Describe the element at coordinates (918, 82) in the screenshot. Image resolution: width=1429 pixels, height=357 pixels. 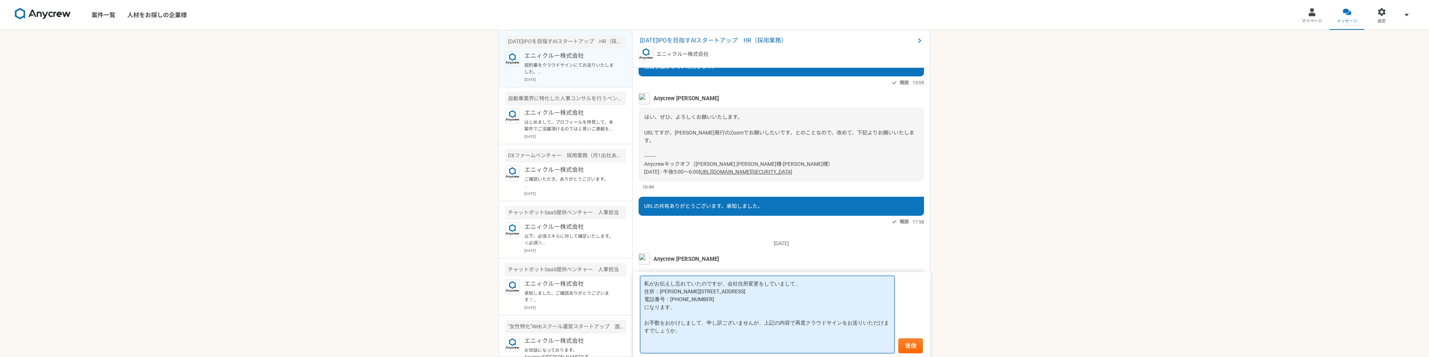
I see `span: 13:05` at that location.